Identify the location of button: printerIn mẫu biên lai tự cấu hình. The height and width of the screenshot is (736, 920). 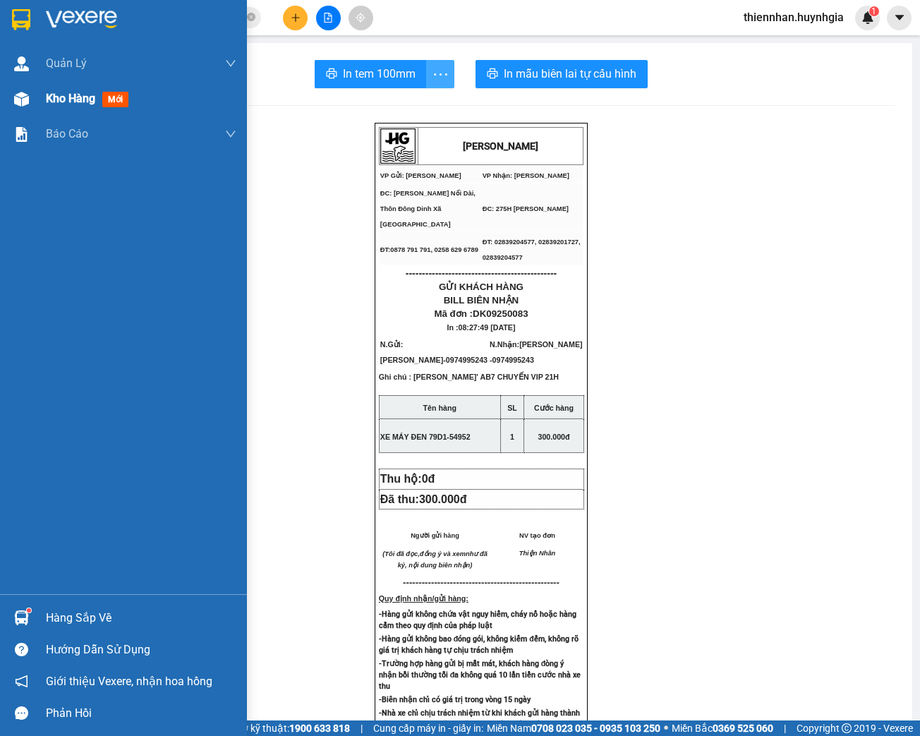
(562, 74).